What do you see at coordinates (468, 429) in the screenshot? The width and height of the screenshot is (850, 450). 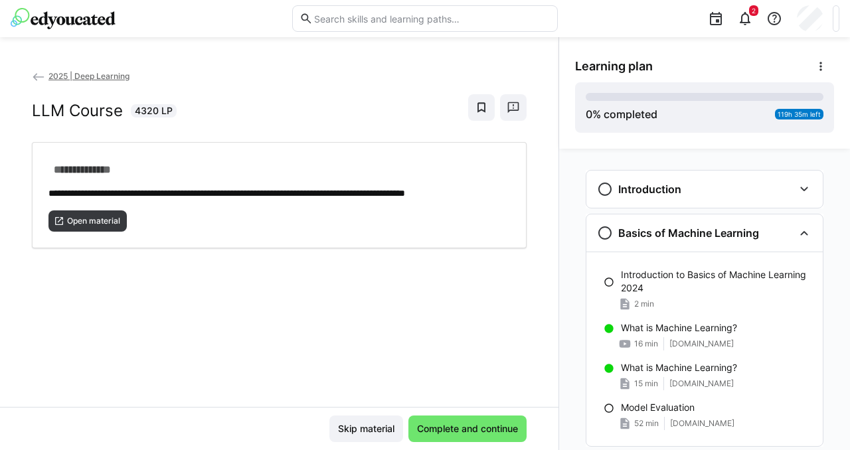 I see `span: Complete and continue` at bounding box center [468, 429].